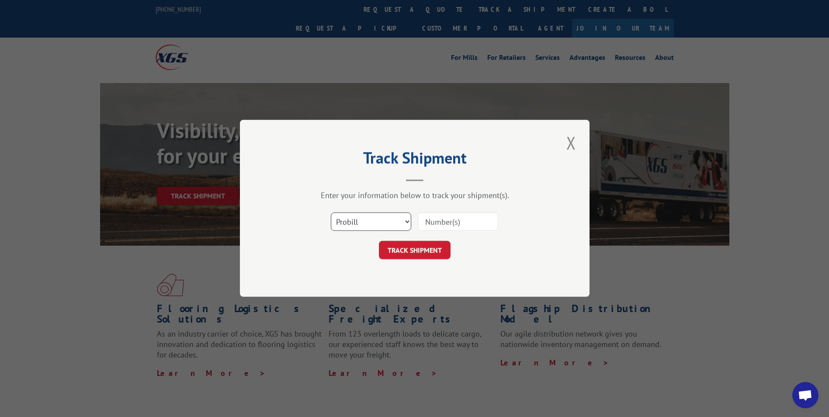  I want to click on h2: Track Shipment, so click(415, 160).